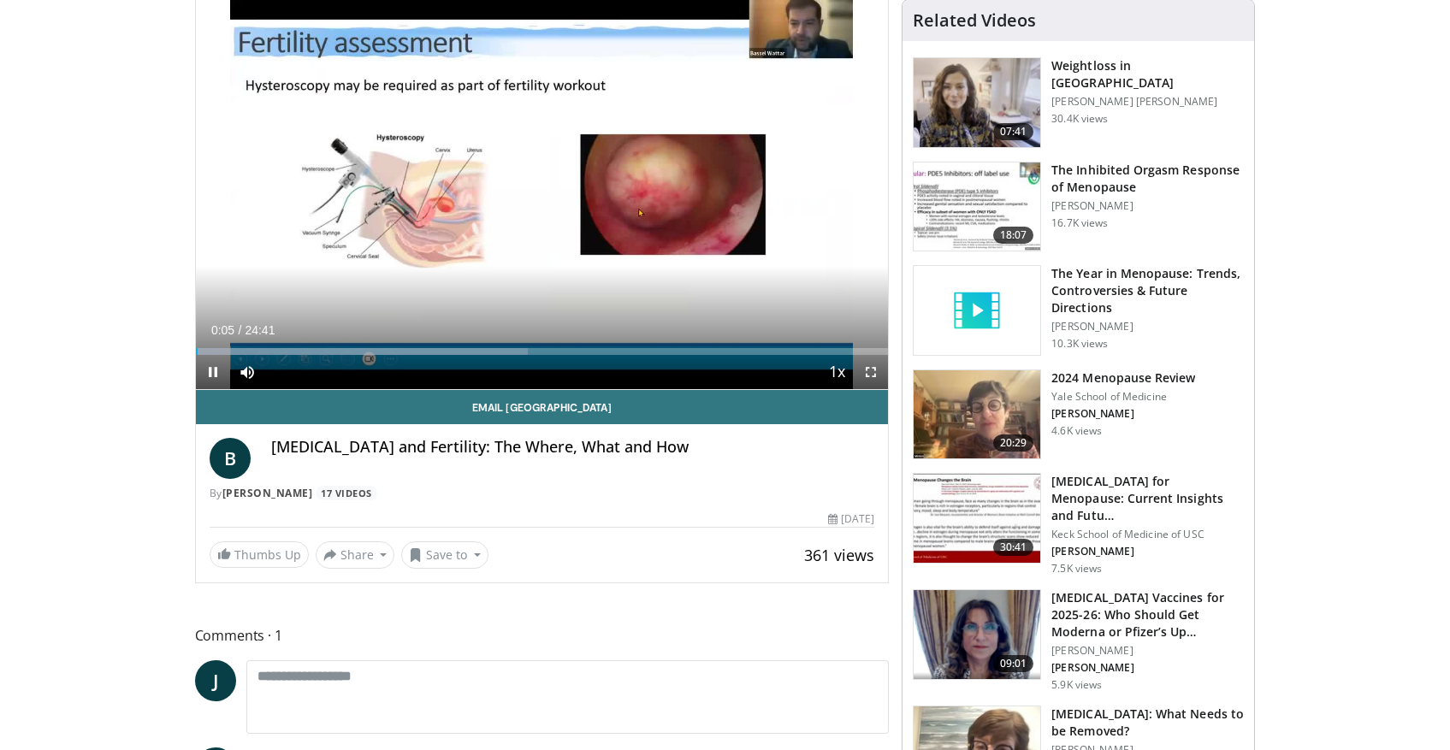 Image resolution: width=1450 pixels, height=750 pixels. Describe the element at coordinates (346, 493) in the screenshot. I see `a: 17 Videos` at that location.